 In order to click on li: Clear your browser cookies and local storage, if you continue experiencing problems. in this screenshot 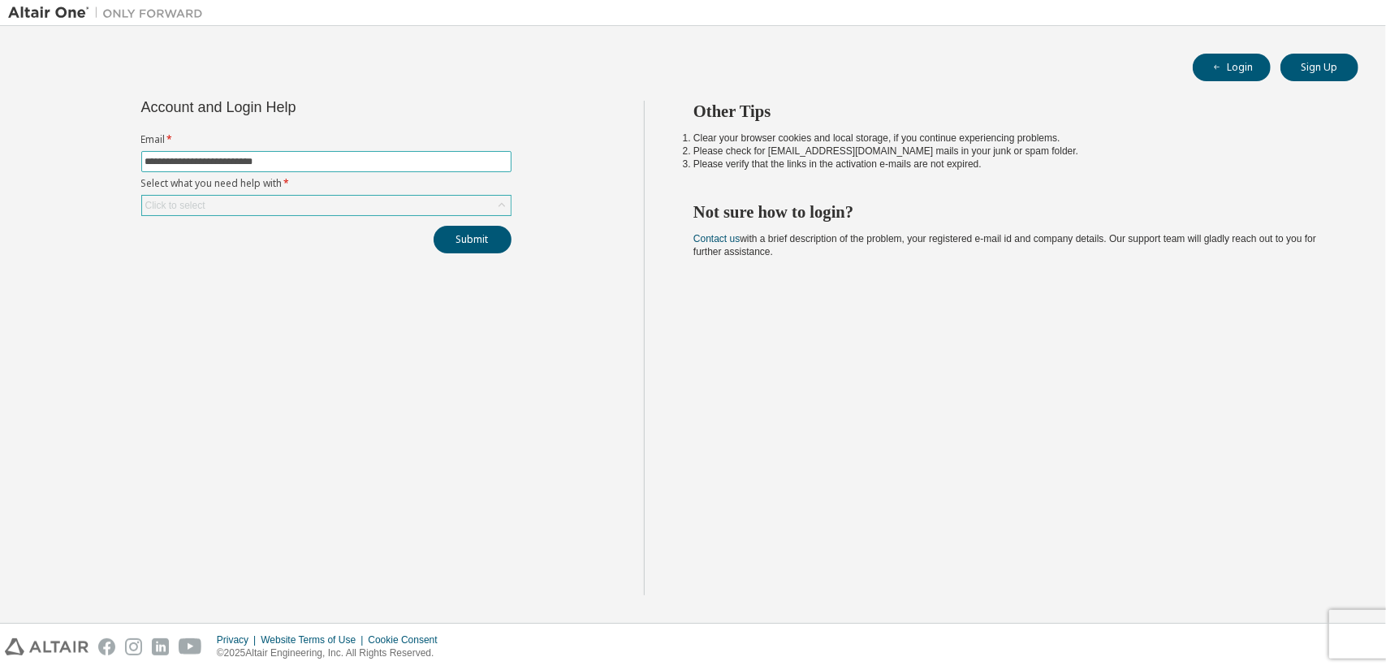, I will do `click(1011, 138)`.